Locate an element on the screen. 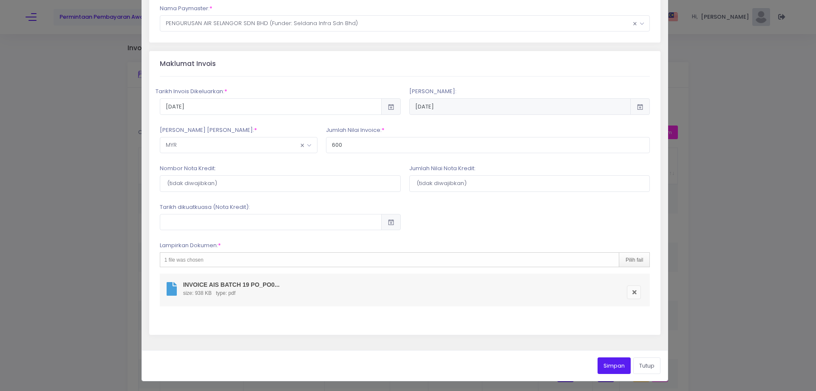  div: Pilih fail is located at coordinates (634, 259).